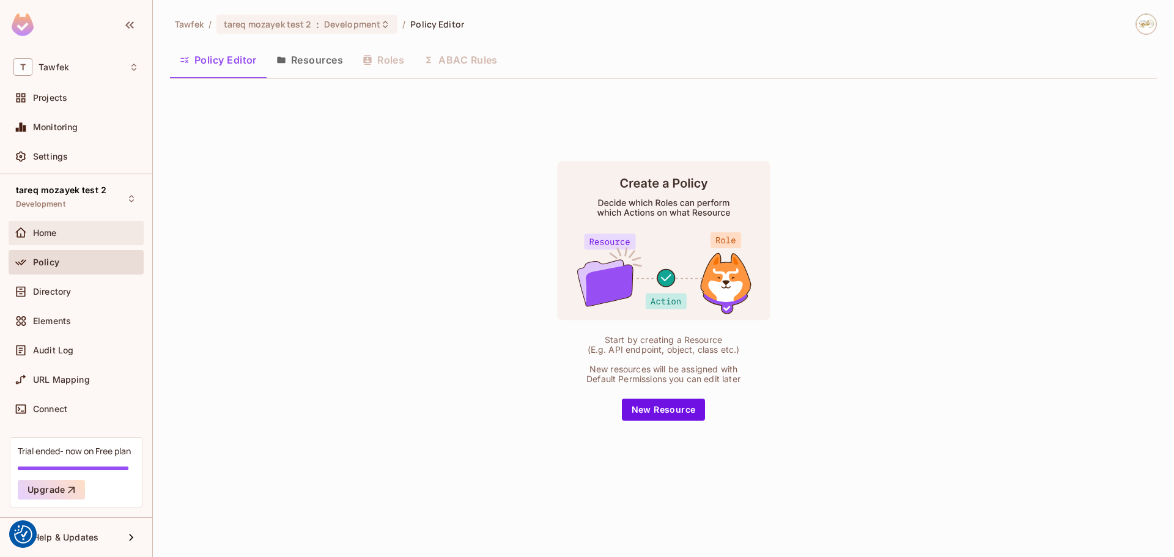 The width and height of the screenshot is (1174, 557). Describe the element at coordinates (218, 60) in the screenshot. I see `button: Policy Editor` at that location.